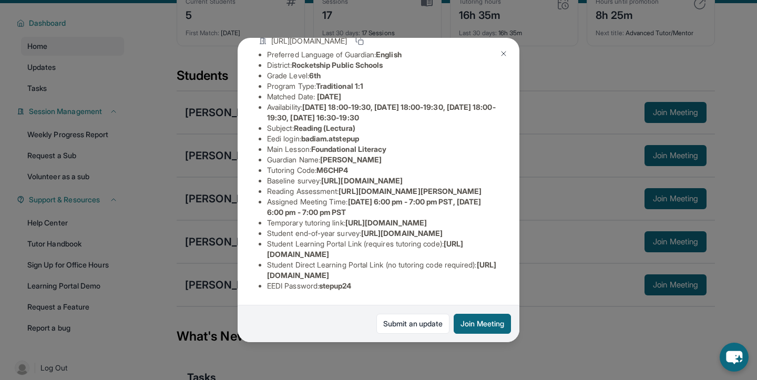  What do you see at coordinates (382, 97) in the screenshot?
I see `li: Matched Date:` at bounding box center [382, 97].